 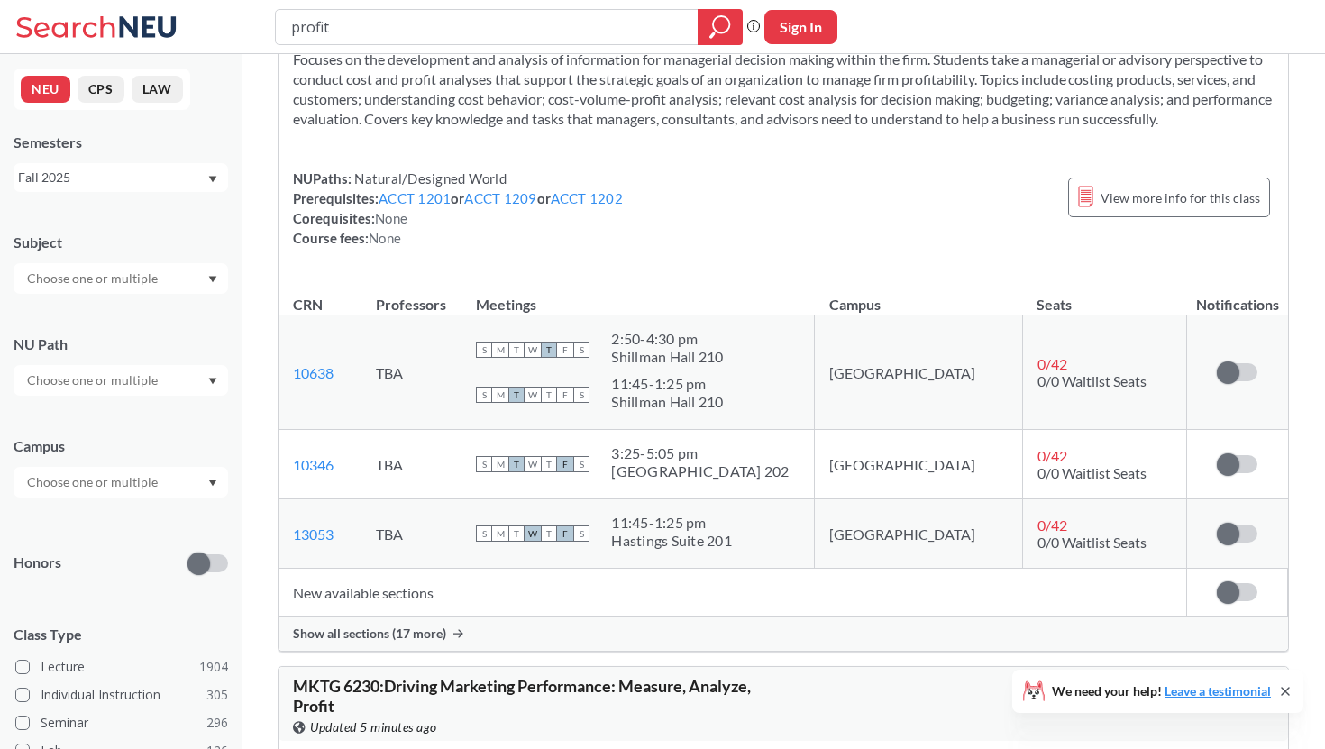 What do you see at coordinates (122, 667) in the screenshot?
I see `label: Lecture` at bounding box center [122, 667].